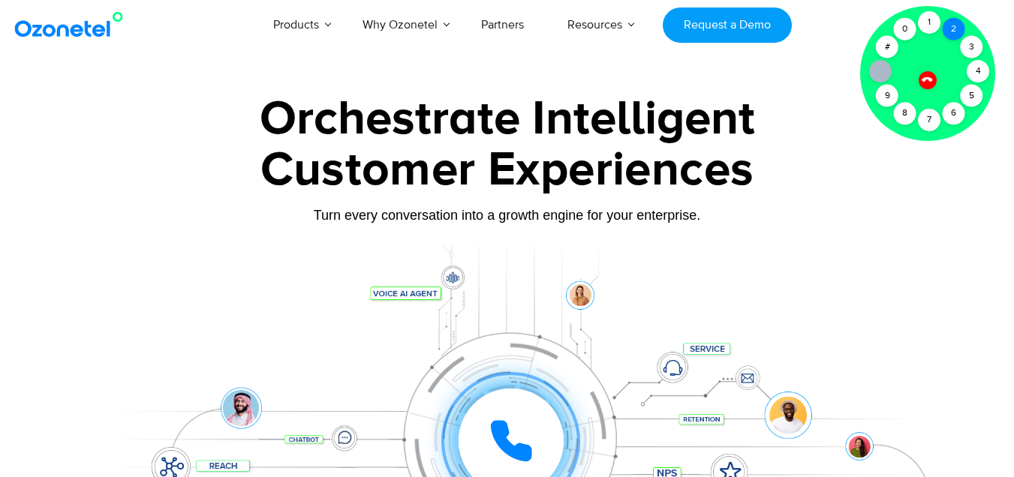  I want to click on div: 1, so click(929, 23).